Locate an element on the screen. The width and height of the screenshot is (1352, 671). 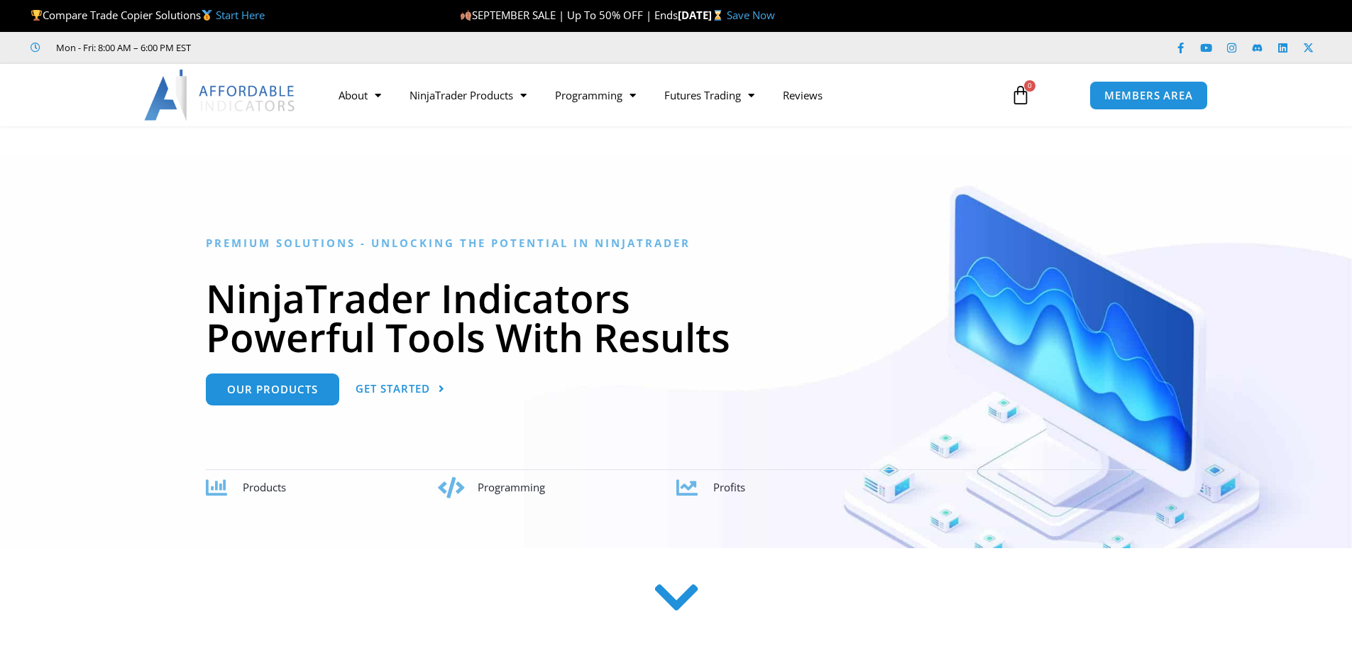
img: LogoAI | Affordable Indicators – NinjaTrader is located at coordinates (220, 95).